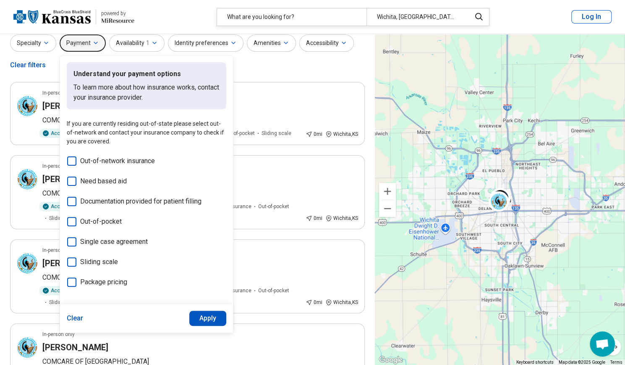 The image size is (625, 365). What do you see at coordinates (83, 43) in the screenshot?
I see `button: Payment` at bounding box center [83, 43].